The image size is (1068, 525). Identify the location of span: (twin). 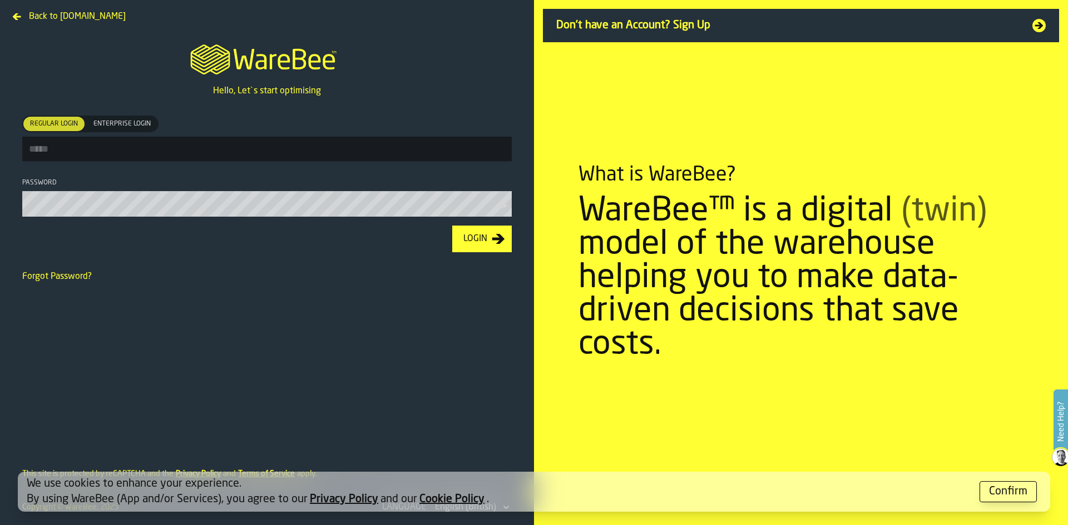
(944, 212).